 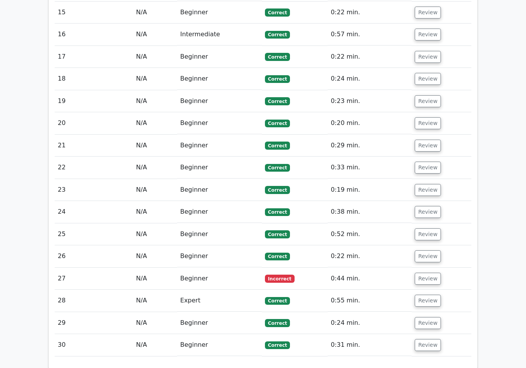 What do you see at coordinates (370, 35) in the screenshot?
I see `td: 0:57 min.` at bounding box center [370, 35].